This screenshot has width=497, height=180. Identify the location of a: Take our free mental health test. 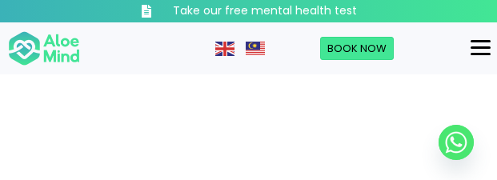
(249, 11).